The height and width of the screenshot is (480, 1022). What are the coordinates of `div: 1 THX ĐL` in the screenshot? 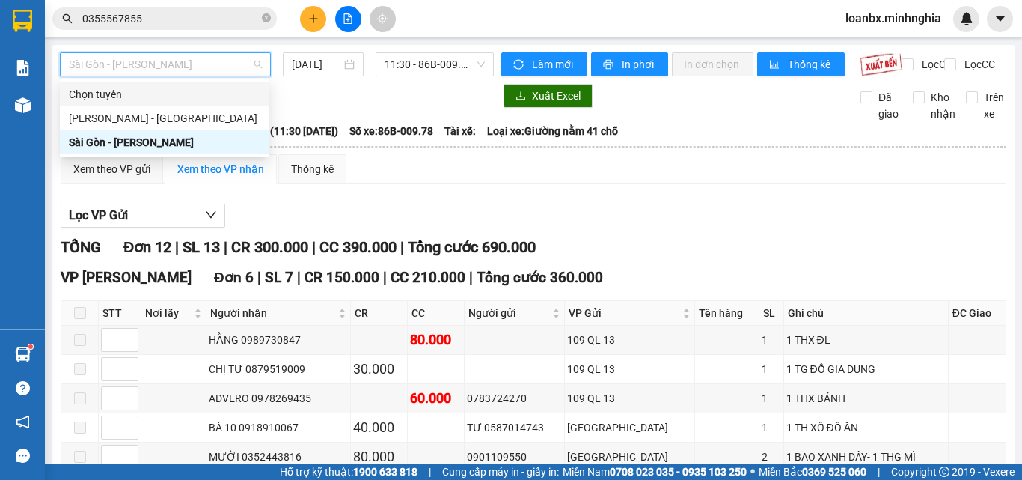 It's located at (866, 340).